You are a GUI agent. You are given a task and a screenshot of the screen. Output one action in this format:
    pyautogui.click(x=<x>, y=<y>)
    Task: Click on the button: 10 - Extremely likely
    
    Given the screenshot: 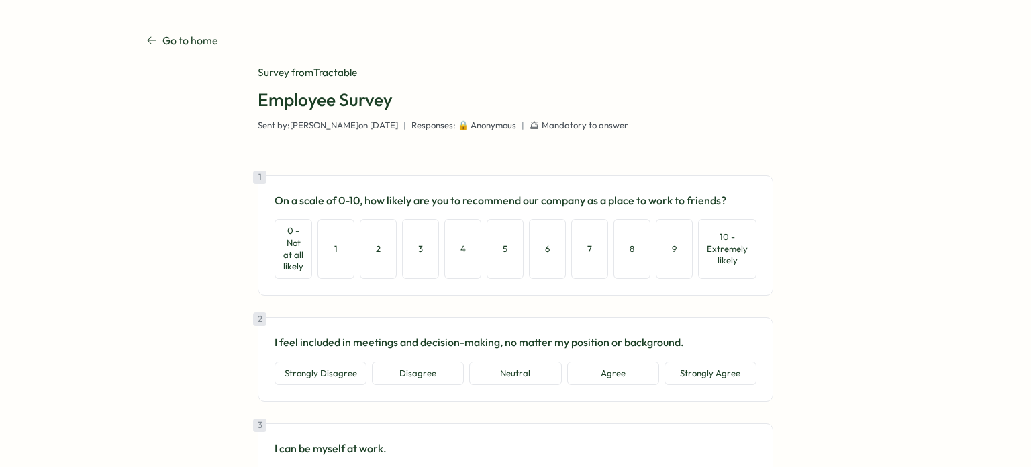 What is the action you would take?
    pyautogui.click(x=727, y=248)
    